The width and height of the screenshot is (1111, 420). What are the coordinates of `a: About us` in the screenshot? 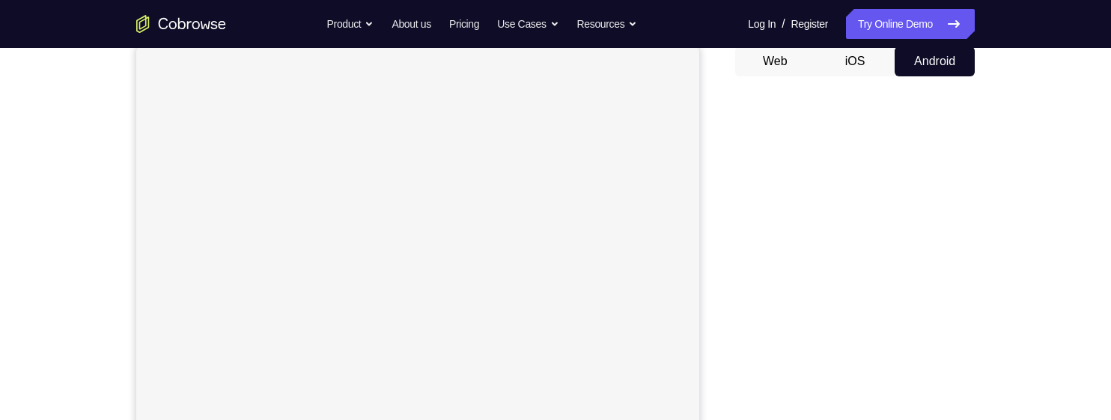 It's located at (411, 24).